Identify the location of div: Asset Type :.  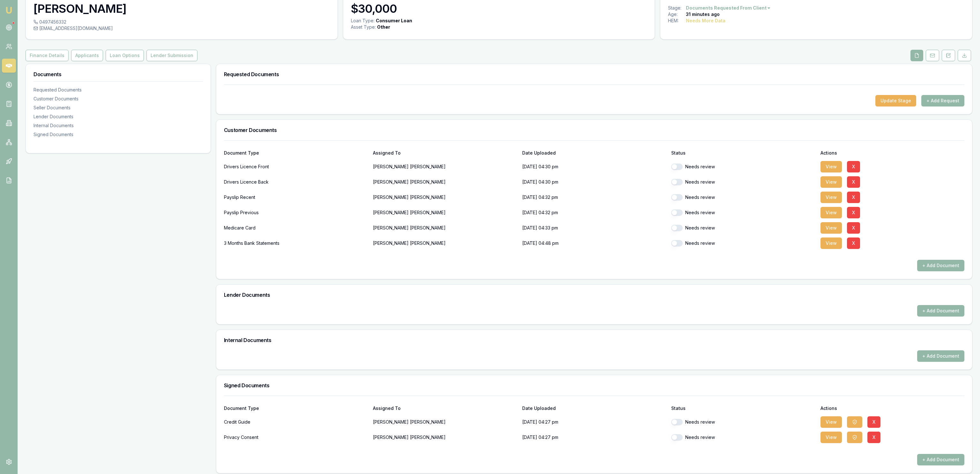
(363, 27).